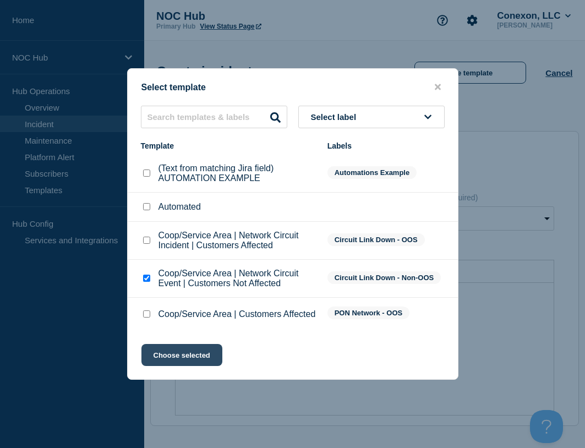 The image size is (585, 448). Describe the element at coordinates (181, 355) in the screenshot. I see `button: Choose selected` at that location.